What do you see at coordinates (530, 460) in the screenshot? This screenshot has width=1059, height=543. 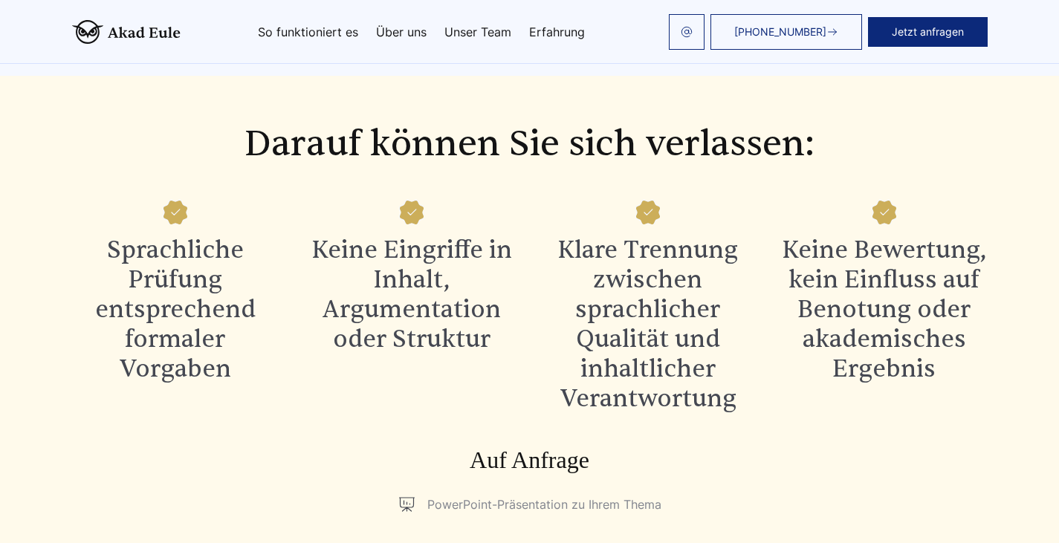 I see `h3: Auf Anfrage` at bounding box center [530, 460].